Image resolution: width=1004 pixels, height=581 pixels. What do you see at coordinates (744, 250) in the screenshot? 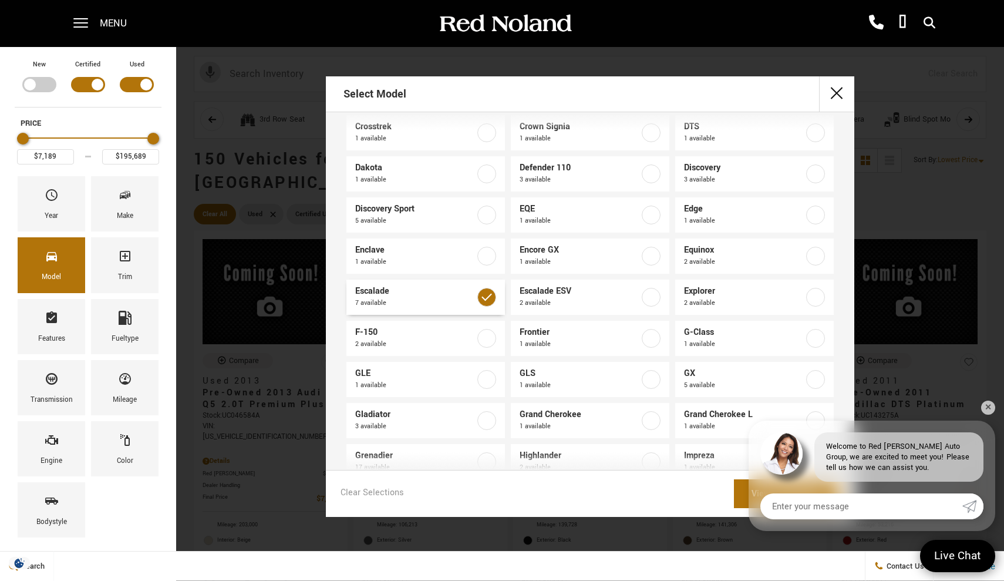
I see `span: Equinox` at bounding box center [744, 250].